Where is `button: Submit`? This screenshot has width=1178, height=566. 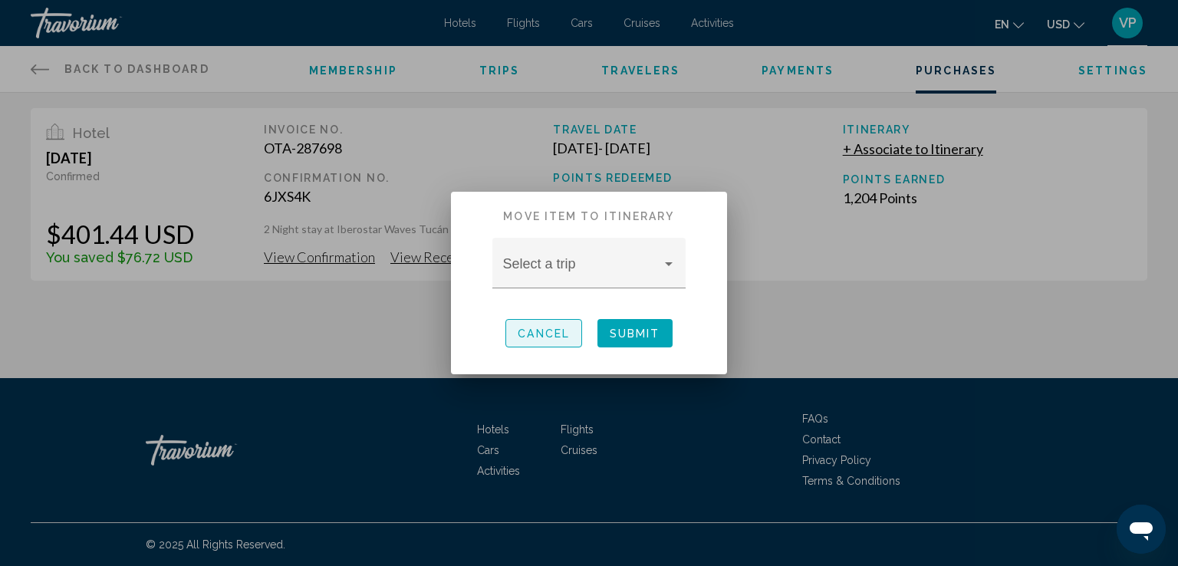
button: Submit is located at coordinates (635, 333).